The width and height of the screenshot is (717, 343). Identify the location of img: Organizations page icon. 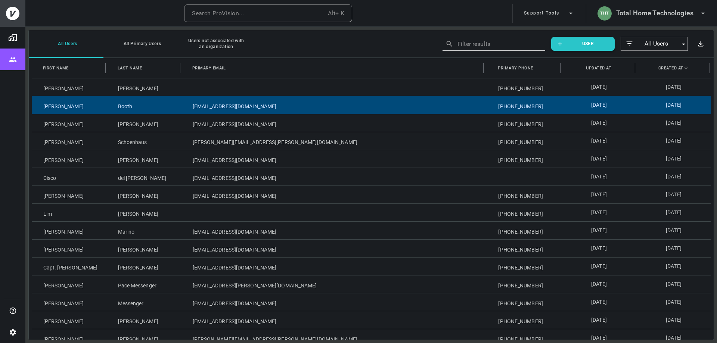
(13, 38).